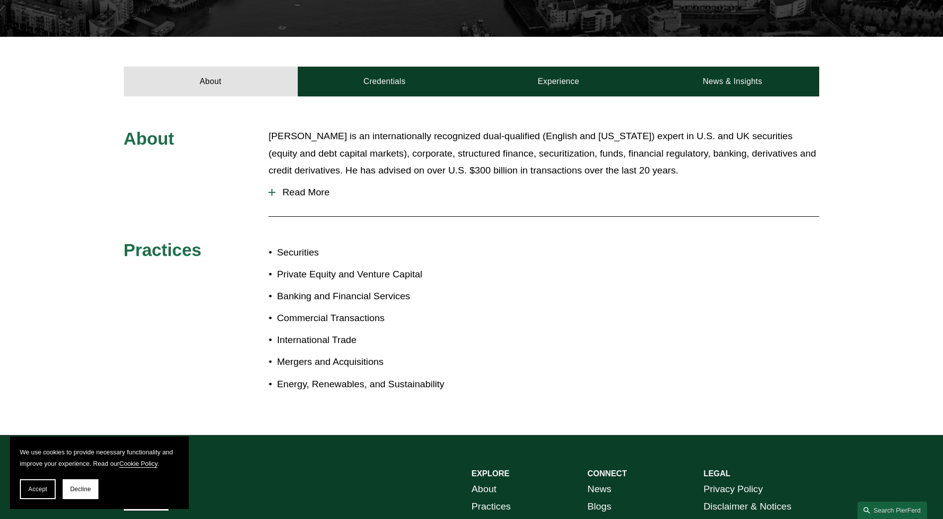 Image resolution: width=943 pixels, height=519 pixels. What do you see at coordinates (374, 296) in the screenshot?
I see `p: Banking and Financial Services` at bounding box center [374, 296].